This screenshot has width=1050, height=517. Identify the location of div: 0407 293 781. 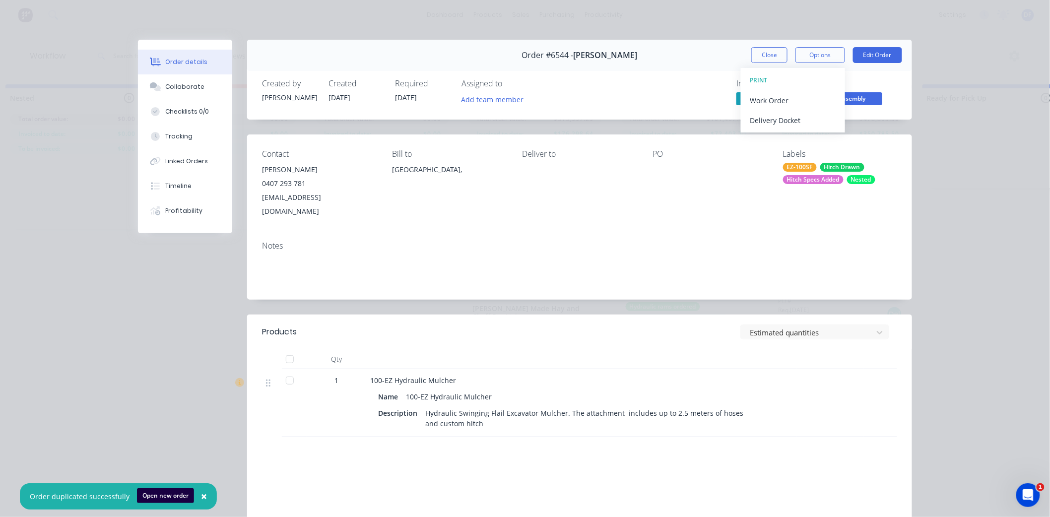
(319, 184).